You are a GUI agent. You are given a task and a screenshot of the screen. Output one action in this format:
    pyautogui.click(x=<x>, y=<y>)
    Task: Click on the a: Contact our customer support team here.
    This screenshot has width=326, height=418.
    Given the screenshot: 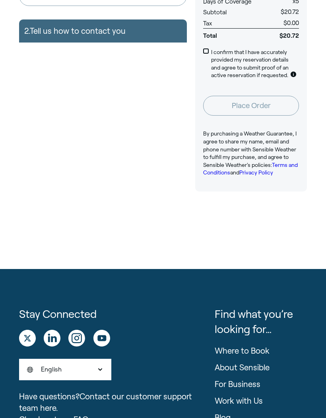 What is the action you would take?
    pyautogui.click(x=105, y=402)
    